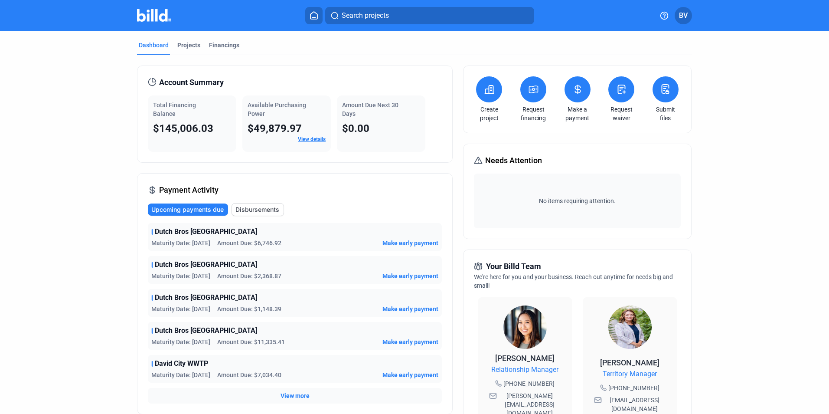 This screenshot has width=829, height=414. I want to click on span: Search projects, so click(365, 16).